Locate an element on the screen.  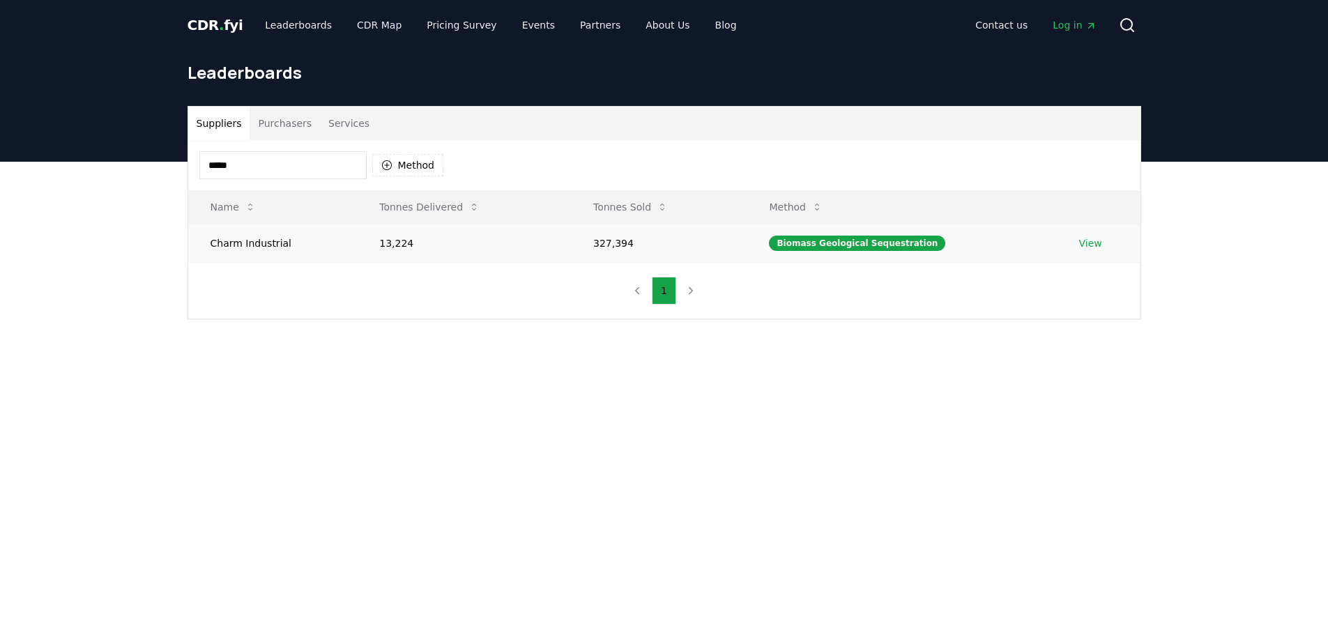
a: Pricing Survey is located at coordinates (462, 25).